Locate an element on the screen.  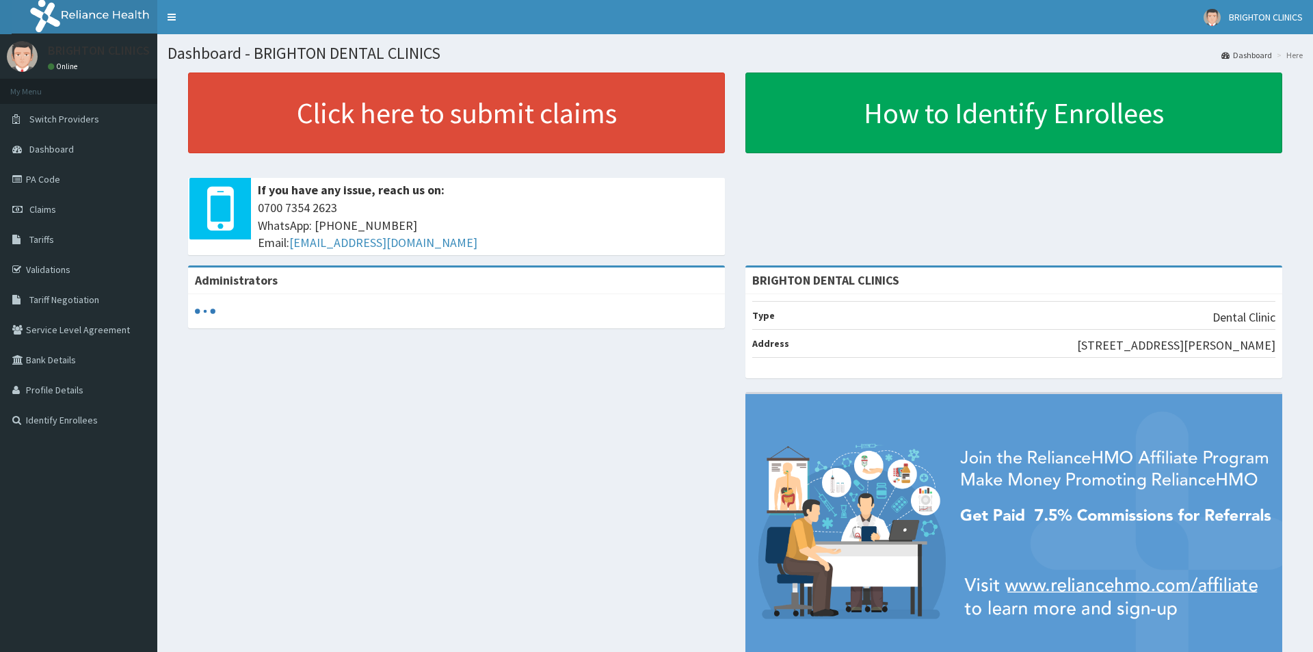
li: Here is located at coordinates (1288, 55).